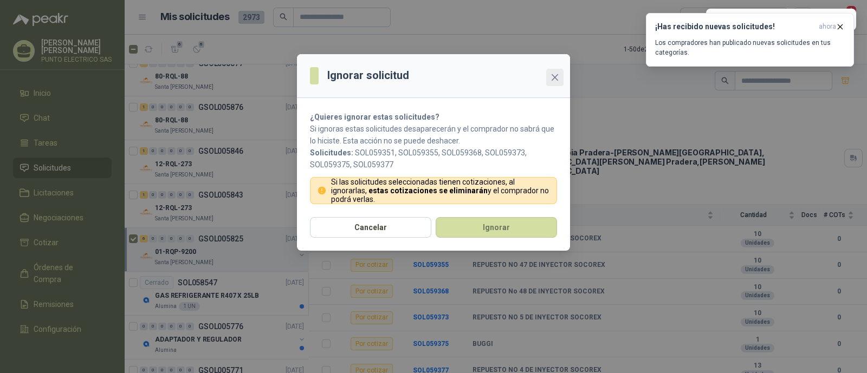  Describe the element at coordinates (332, 153) in the screenshot. I see `b: Solicitudes:` at that location.